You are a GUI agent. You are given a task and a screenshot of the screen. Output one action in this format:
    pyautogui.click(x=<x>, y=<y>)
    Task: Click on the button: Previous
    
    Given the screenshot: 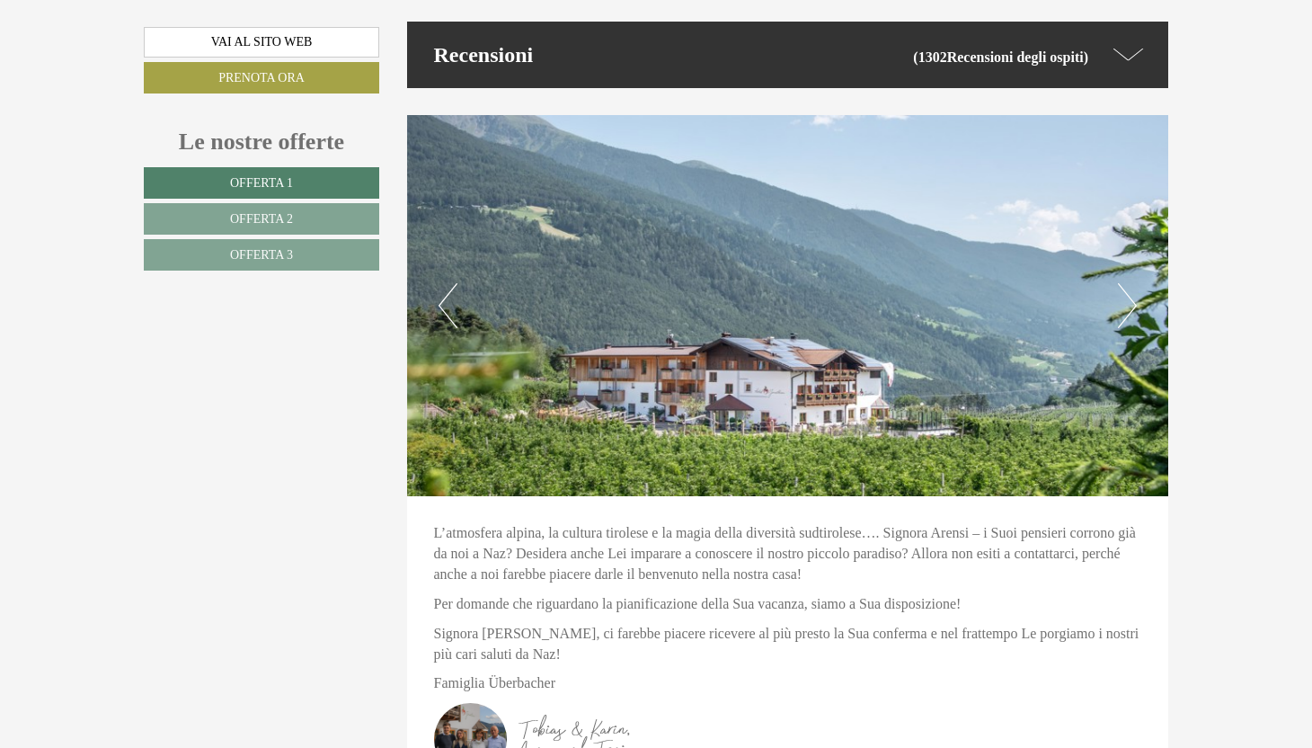 What is the action you would take?
    pyautogui.click(x=447, y=305)
    